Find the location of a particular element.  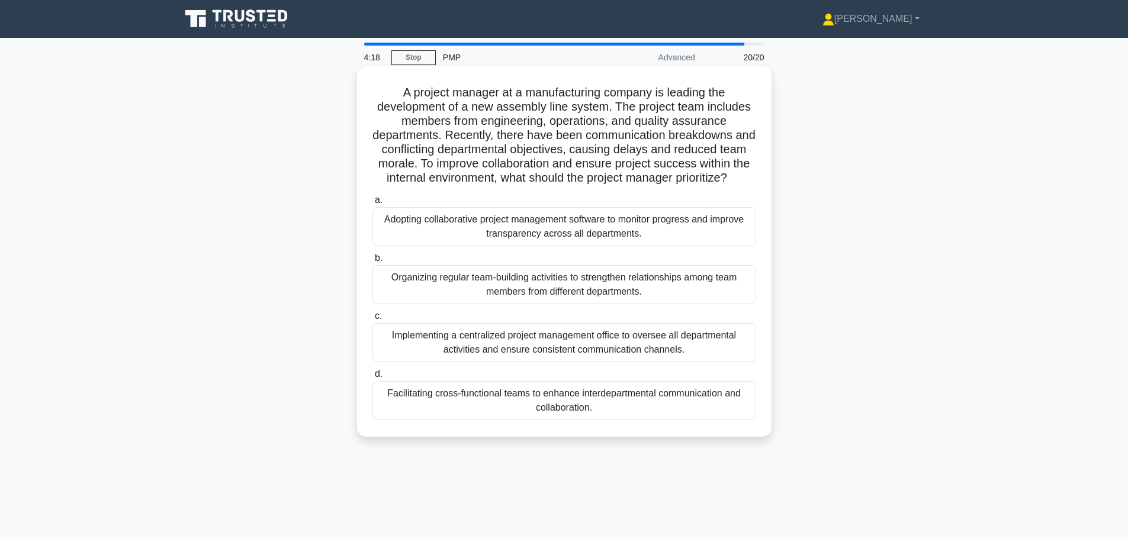

div: PMP is located at coordinates (517, 57).